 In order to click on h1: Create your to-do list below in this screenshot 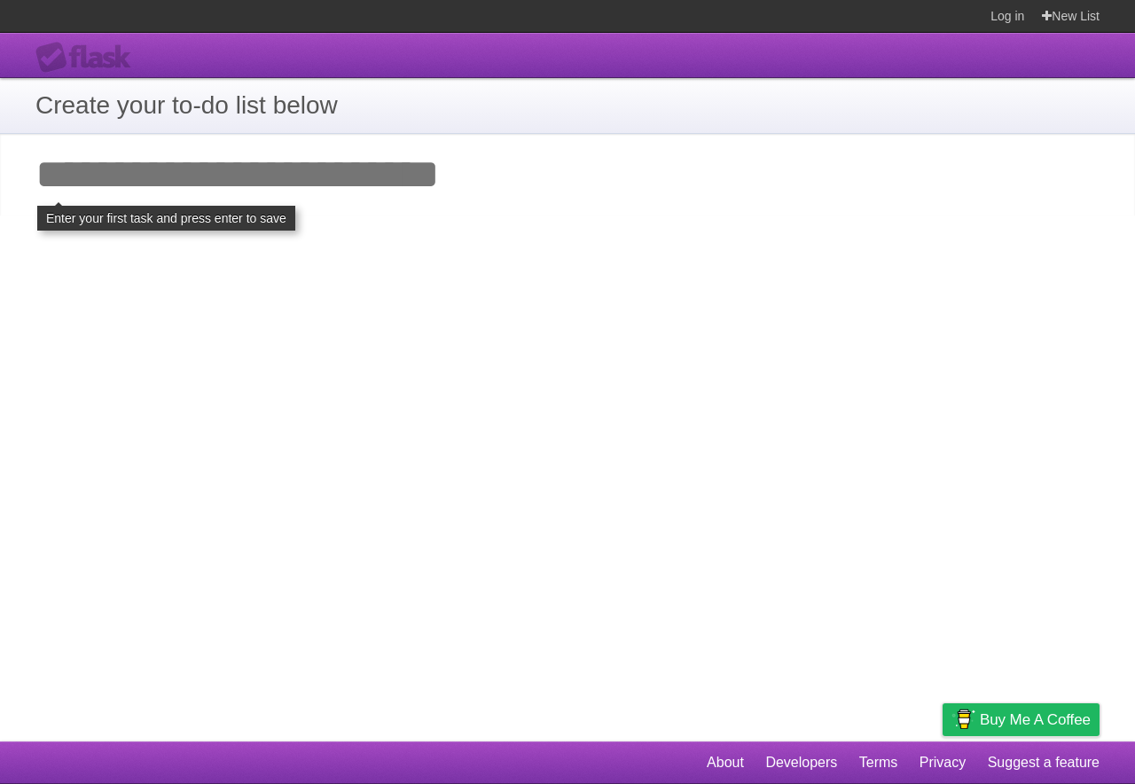, I will do `click(567, 105)`.